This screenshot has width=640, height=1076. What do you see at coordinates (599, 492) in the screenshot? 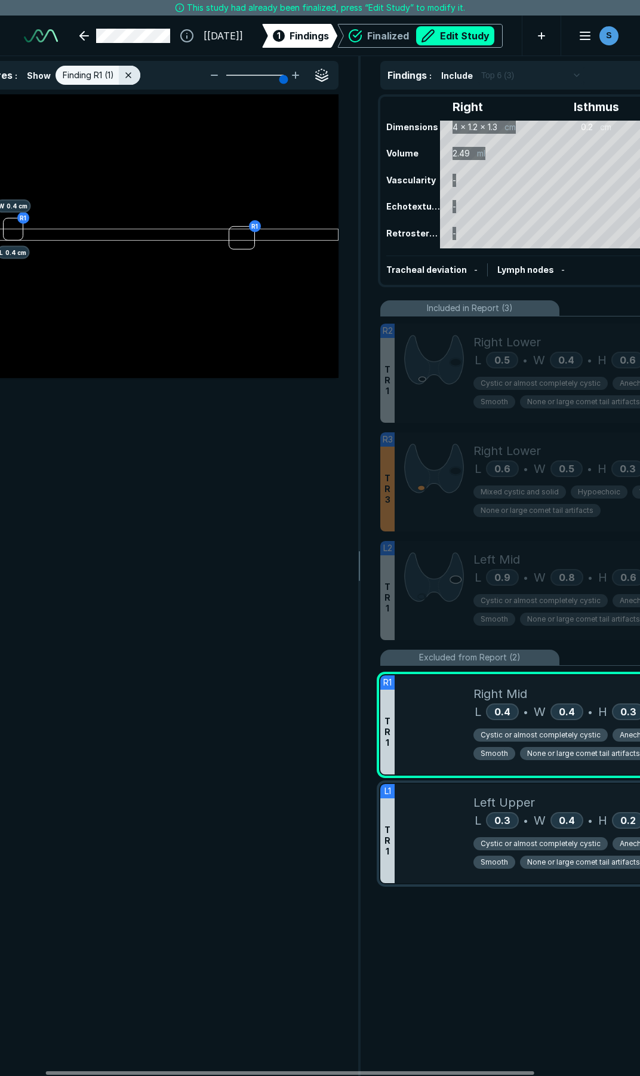
I see `span: Hypoechoic` at bounding box center [599, 492].